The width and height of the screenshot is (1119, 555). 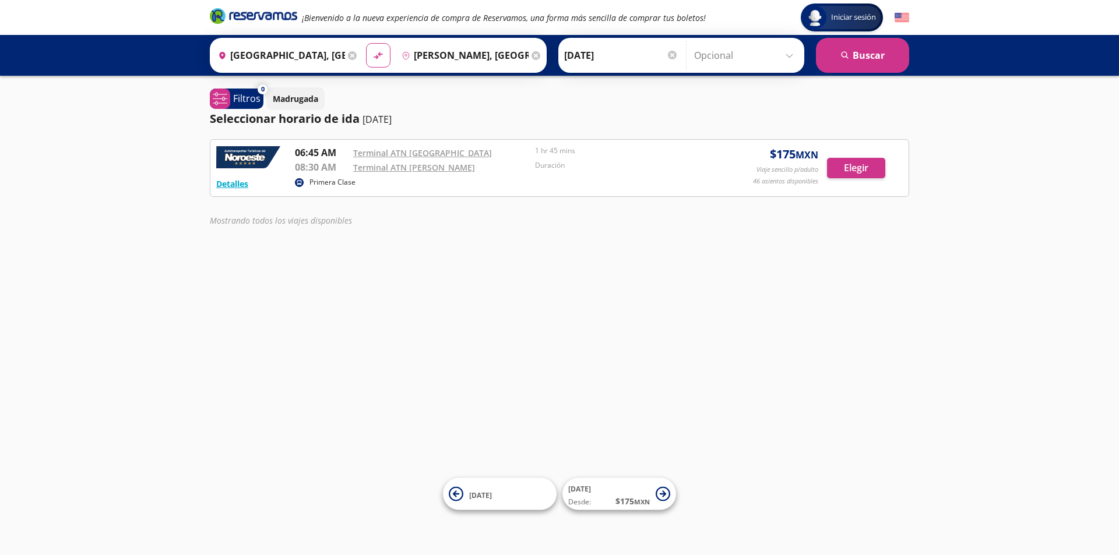 I want to click on p: Viaje sencillo p/adulto, so click(x=787, y=170).